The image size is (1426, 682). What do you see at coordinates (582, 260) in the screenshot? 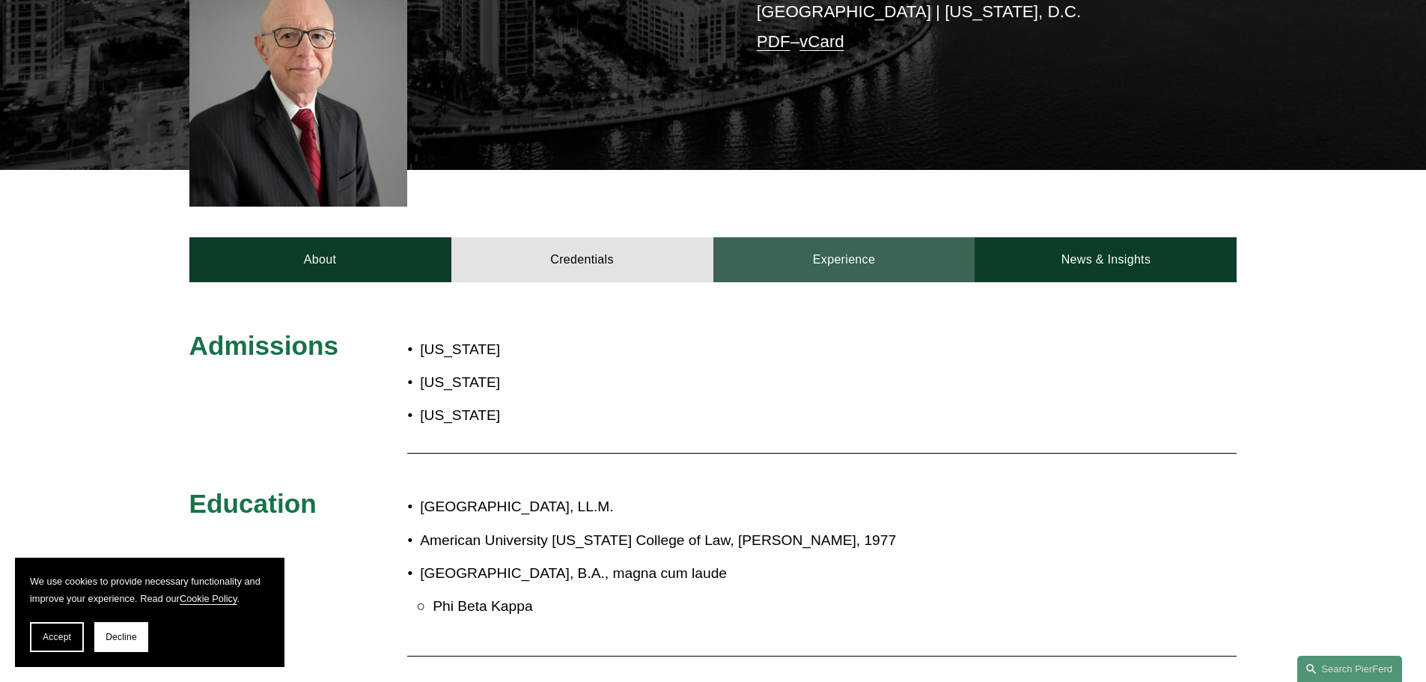
I see `a: Credentials` at bounding box center [582, 260].